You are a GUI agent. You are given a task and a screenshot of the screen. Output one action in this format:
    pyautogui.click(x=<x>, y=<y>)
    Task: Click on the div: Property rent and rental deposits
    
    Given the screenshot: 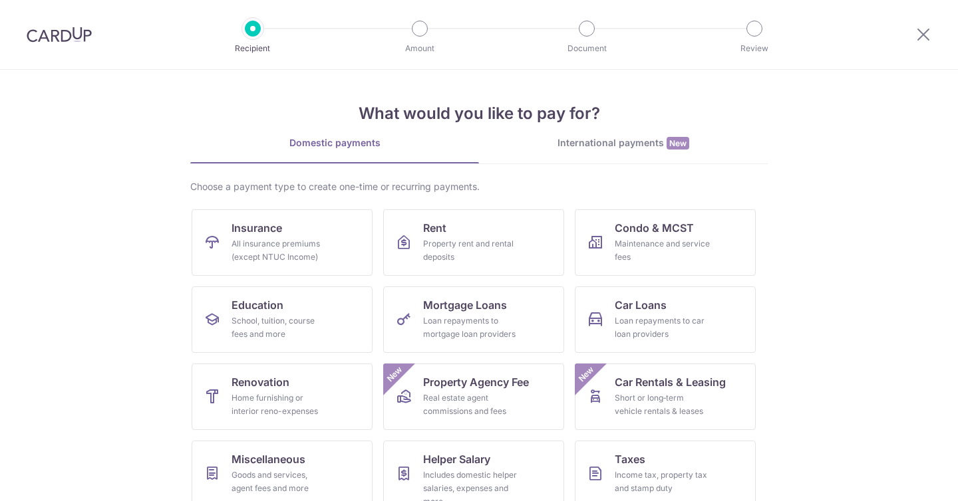 What is the action you would take?
    pyautogui.click(x=471, y=251)
    